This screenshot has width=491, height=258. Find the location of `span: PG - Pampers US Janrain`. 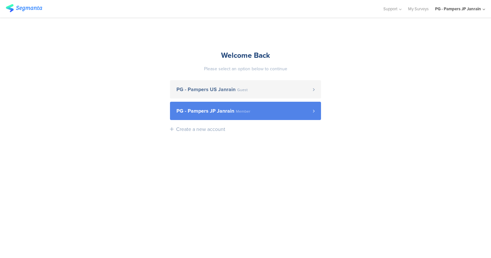

span: PG - Pampers US Janrain is located at coordinates (206, 90).